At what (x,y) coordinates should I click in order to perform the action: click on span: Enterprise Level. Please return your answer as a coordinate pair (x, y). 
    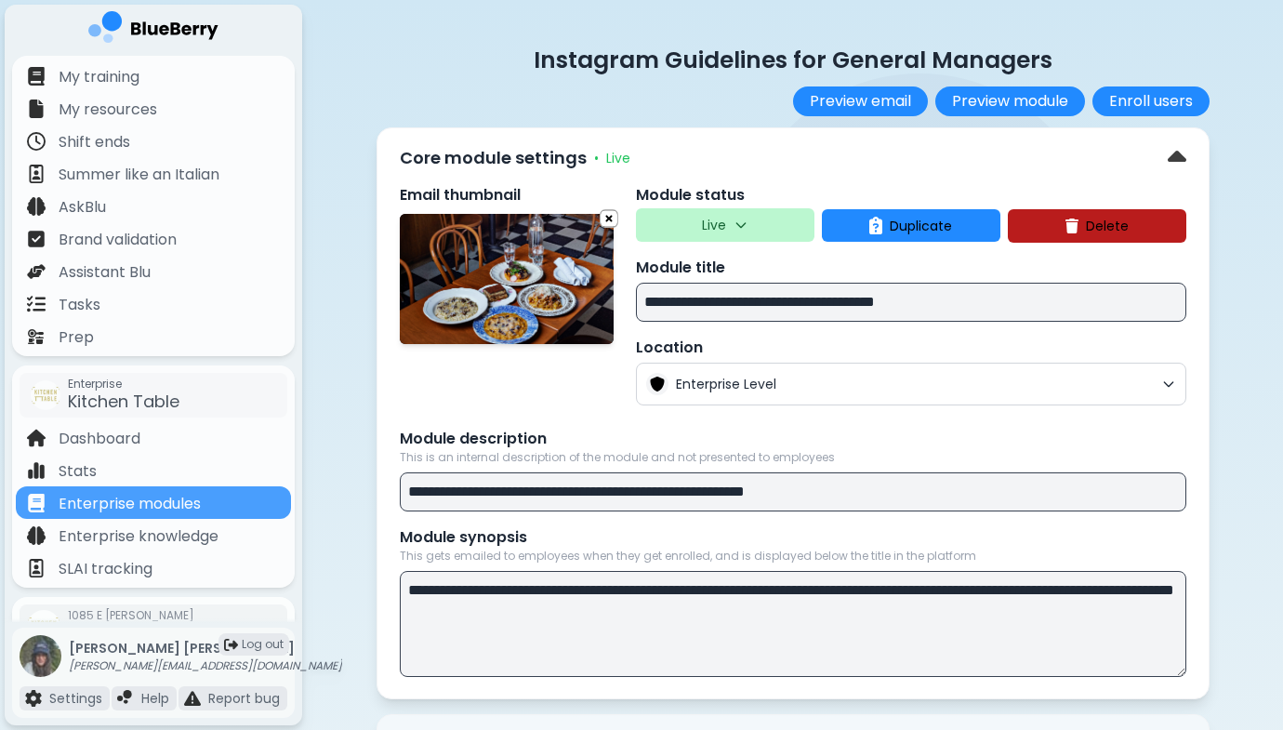
    Looking at the image, I should click on (915, 384).